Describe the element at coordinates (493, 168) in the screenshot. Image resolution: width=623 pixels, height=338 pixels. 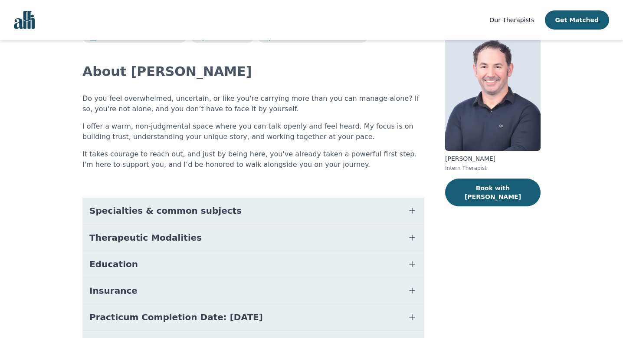
I see `p: Intern Therapist` at that location.